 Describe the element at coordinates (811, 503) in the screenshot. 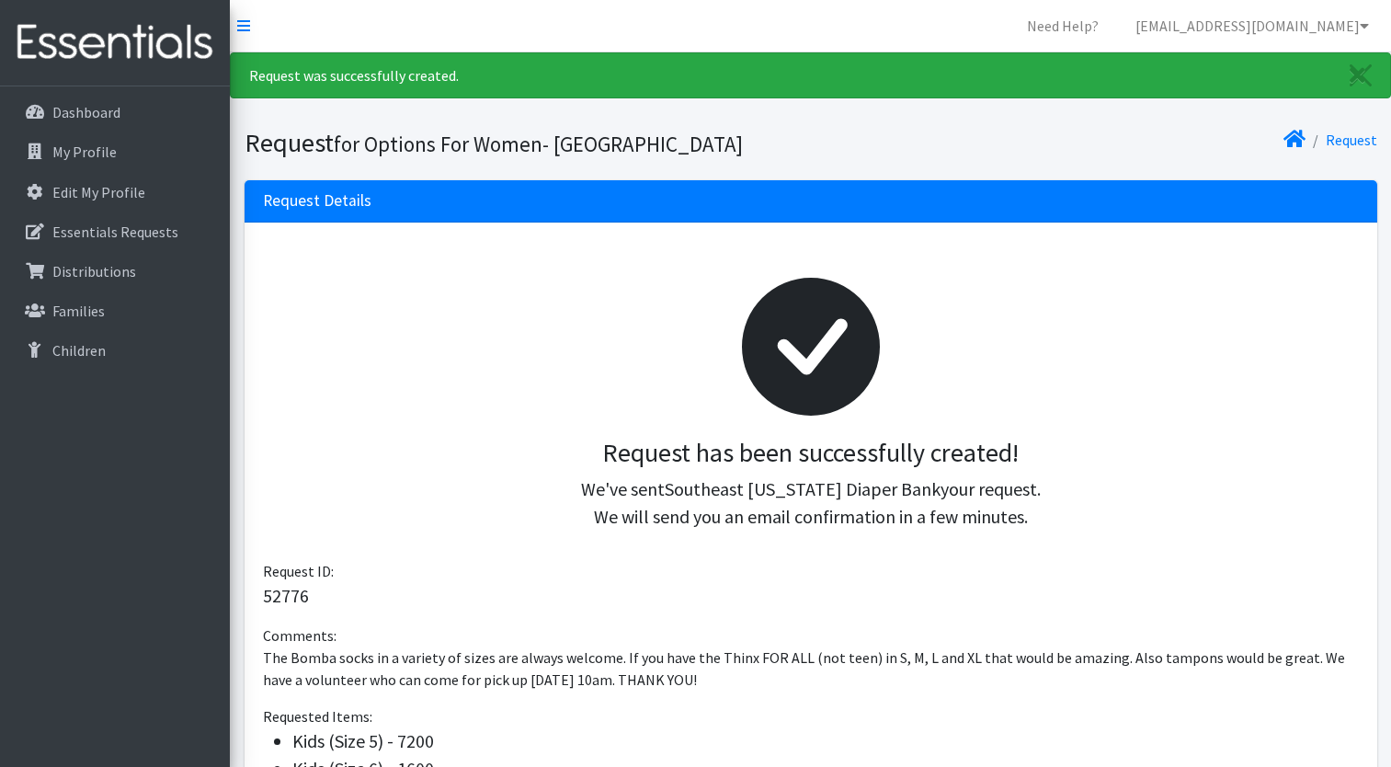

I see `p: We've sent your request. We will send you an email confirmation in a few minutes.` at that location.